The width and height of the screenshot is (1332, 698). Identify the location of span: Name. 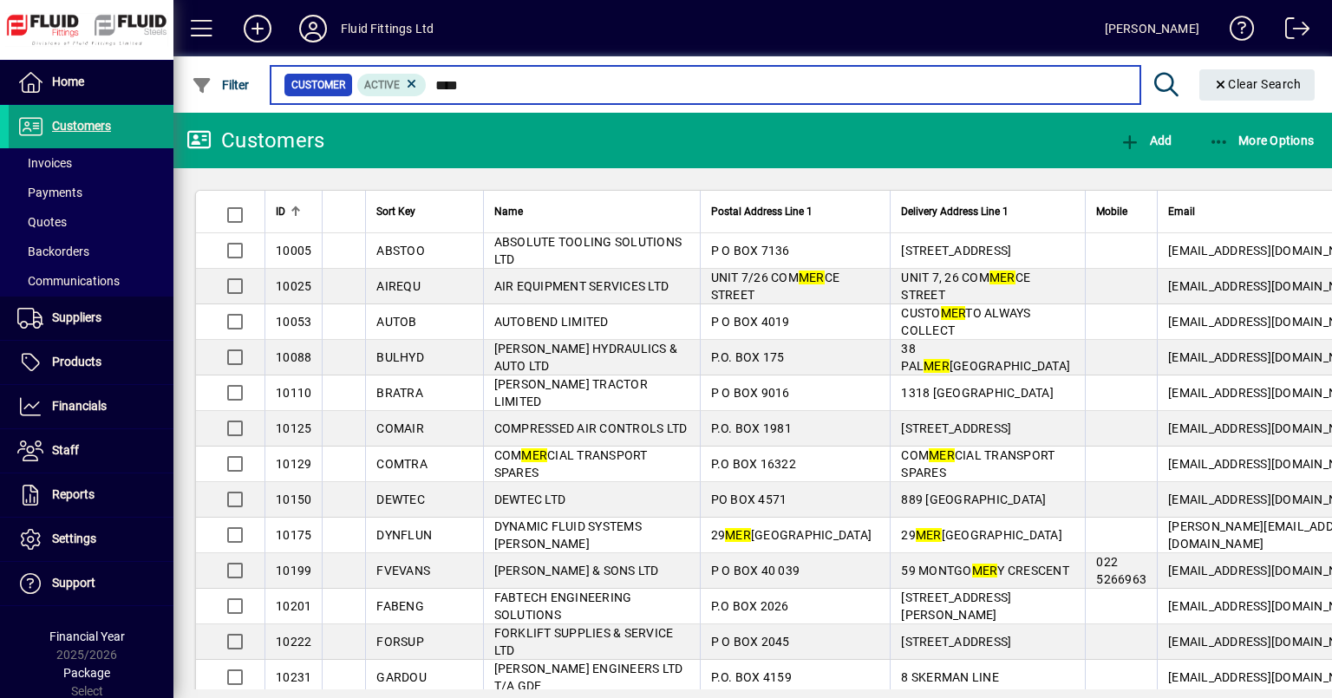
(508, 212).